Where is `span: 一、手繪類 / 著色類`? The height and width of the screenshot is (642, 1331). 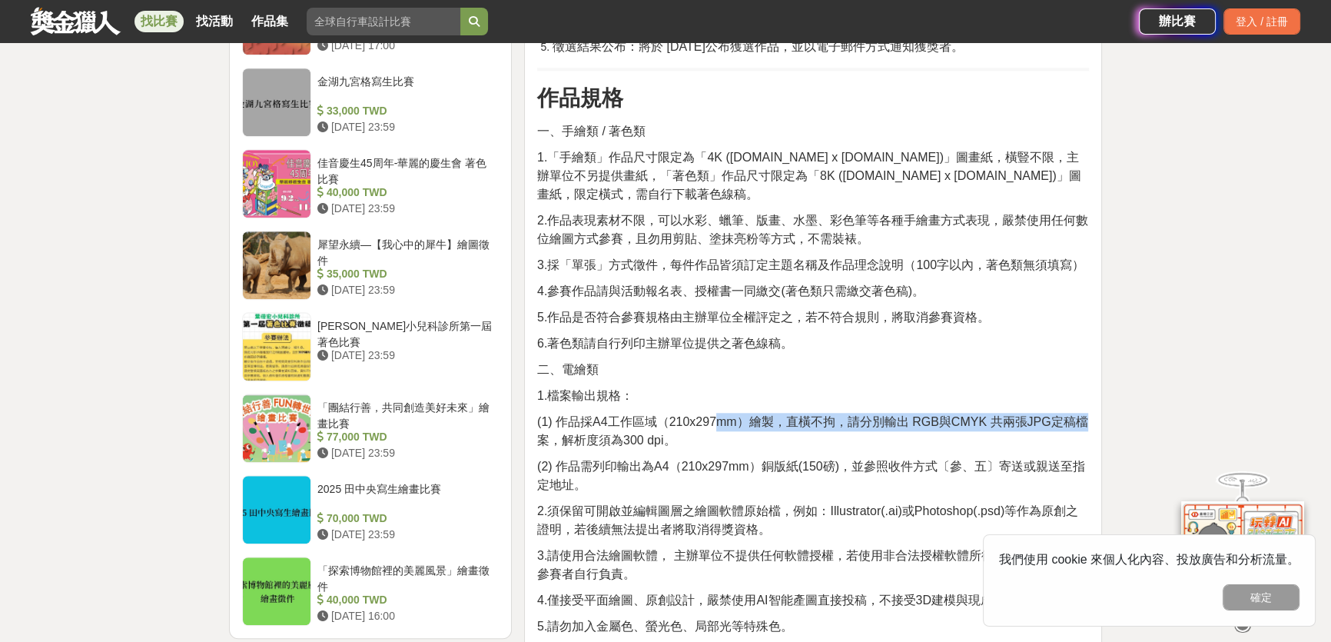
span: 一、手繪類 / 著色類 is located at coordinates (591, 131).